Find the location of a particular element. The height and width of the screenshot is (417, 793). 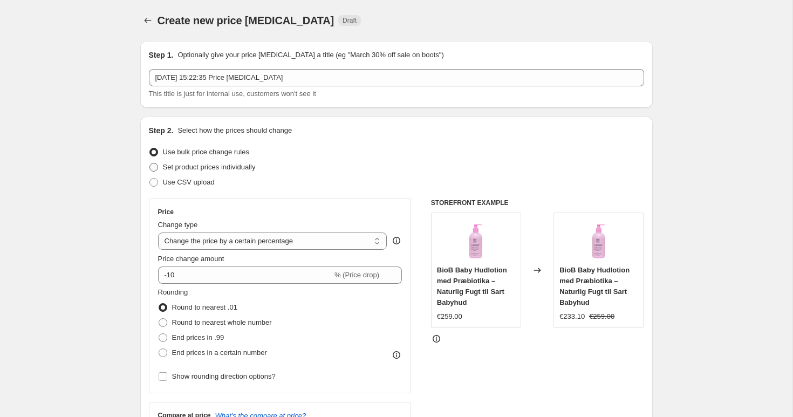

span: Rounding is located at coordinates (173, 292).